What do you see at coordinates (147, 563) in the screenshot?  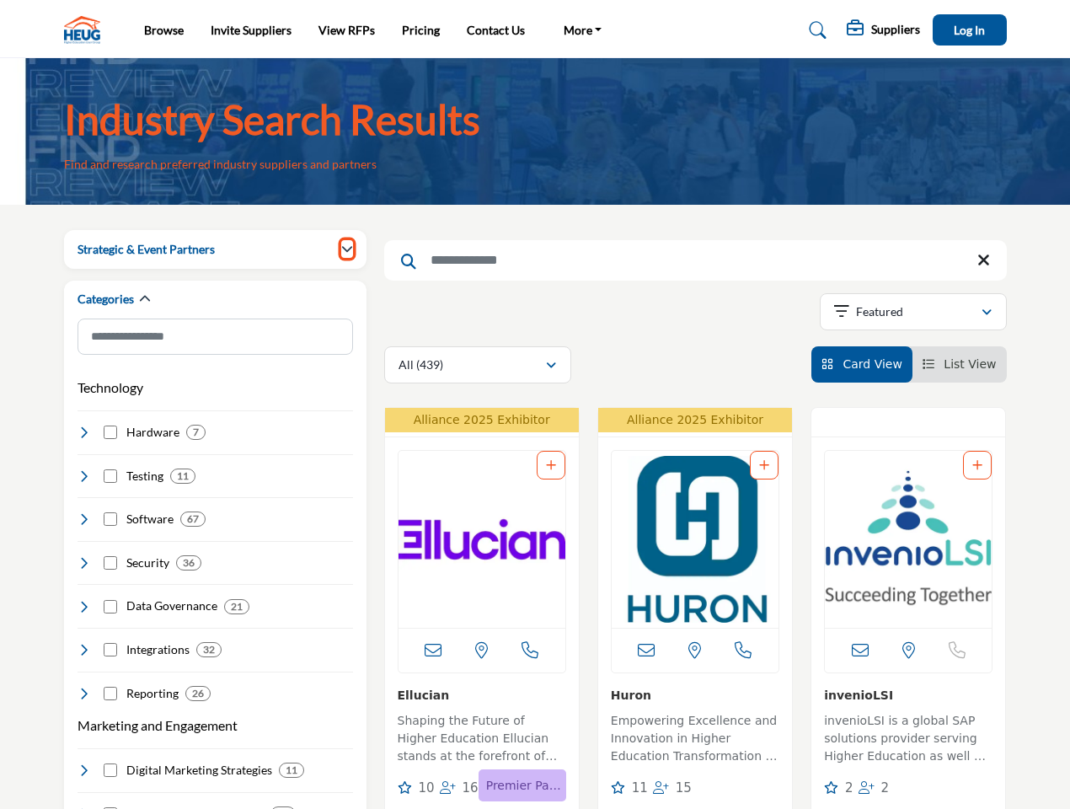 I see `h4: Security: Cutting-edge solutions ensuring the utmost protection of institutional data, preserving...` at bounding box center [147, 563].